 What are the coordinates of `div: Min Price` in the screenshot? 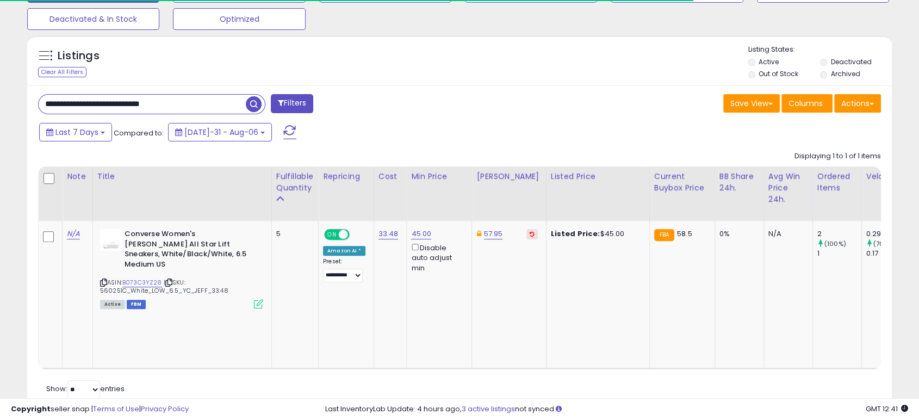 It's located at (439, 176).